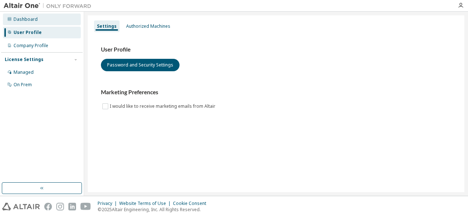 This screenshot has height=217, width=468. Describe the element at coordinates (27, 33) in the screenshot. I see `div: User Profile` at that location.